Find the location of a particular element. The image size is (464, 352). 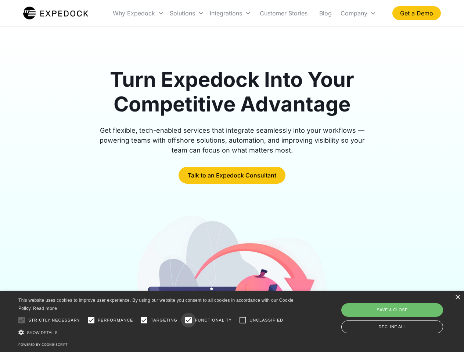

span: Performance is located at coordinates (115, 320).